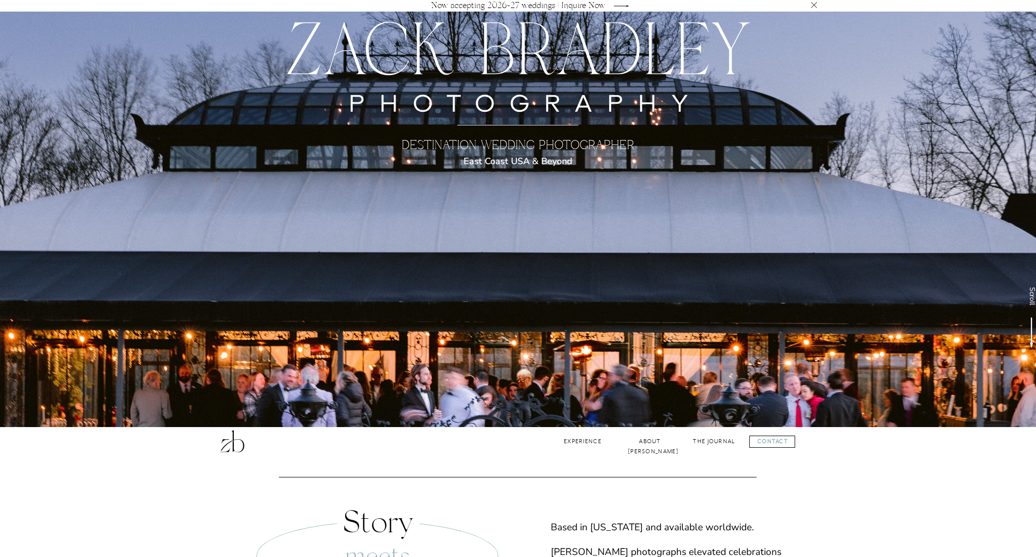 The image size is (1036, 557). Describe the element at coordinates (714, 441) in the screenshot. I see `nav: The Journal` at that location.